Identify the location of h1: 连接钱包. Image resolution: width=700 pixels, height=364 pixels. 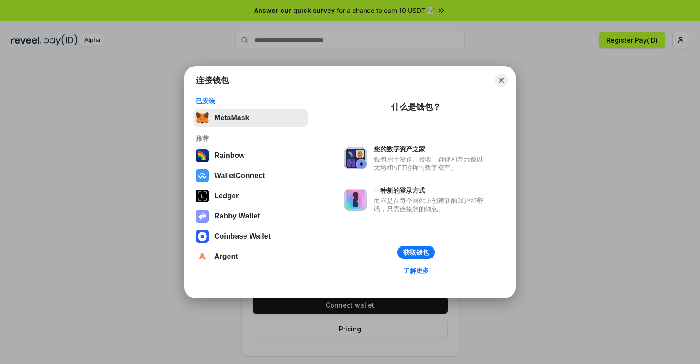
(212, 80).